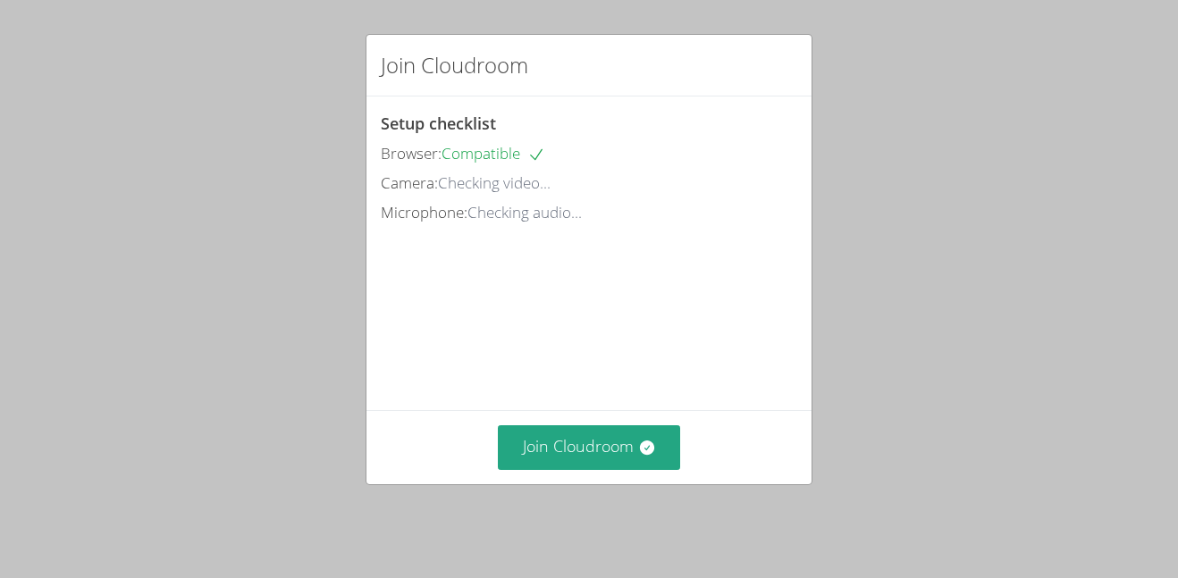 The height and width of the screenshot is (578, 1178). Describe the element at coordinates (423, 212) in the screenshot. I see `span: Microphone:` at that location.